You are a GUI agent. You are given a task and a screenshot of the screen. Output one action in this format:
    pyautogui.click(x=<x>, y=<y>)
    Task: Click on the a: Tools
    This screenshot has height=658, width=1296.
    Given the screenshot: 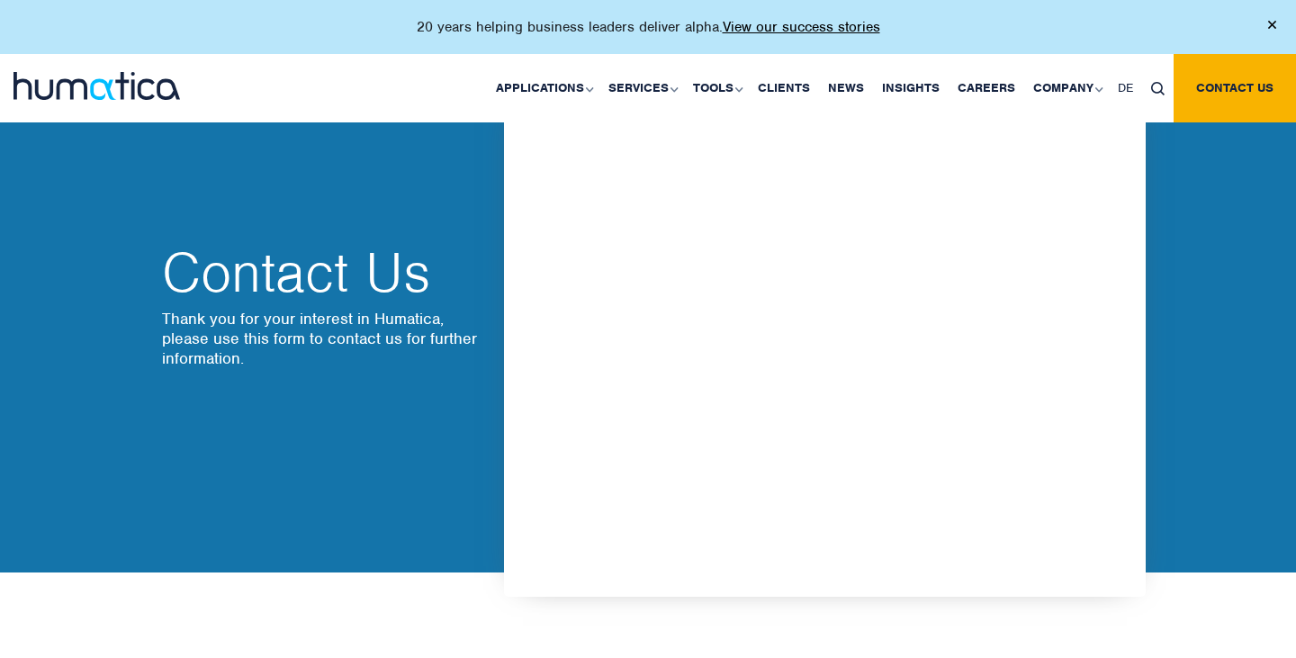 What is the action you would take?
    pyautogui.click(x=716, y=88)
    